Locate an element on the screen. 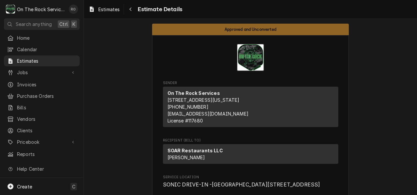 Image resolution: width=417 pixels, height=195 pixels. a: Clients is located at coordinates (42, 130).